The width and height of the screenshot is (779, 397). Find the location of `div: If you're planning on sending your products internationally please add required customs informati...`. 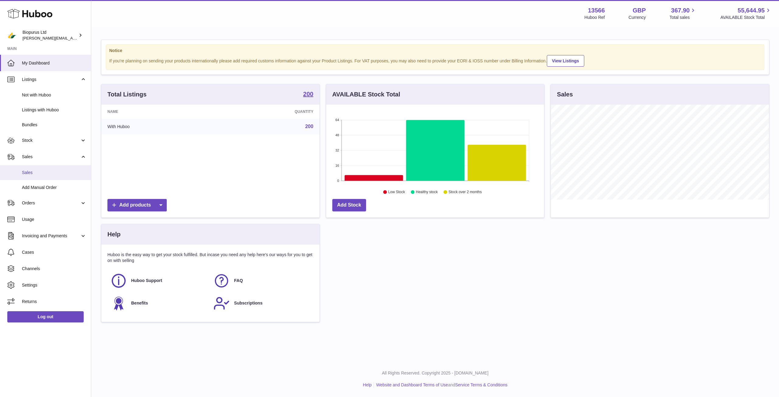

div: If you're planning on sending your products internationally please add required customs informati... is located at coordinates (435, 60).